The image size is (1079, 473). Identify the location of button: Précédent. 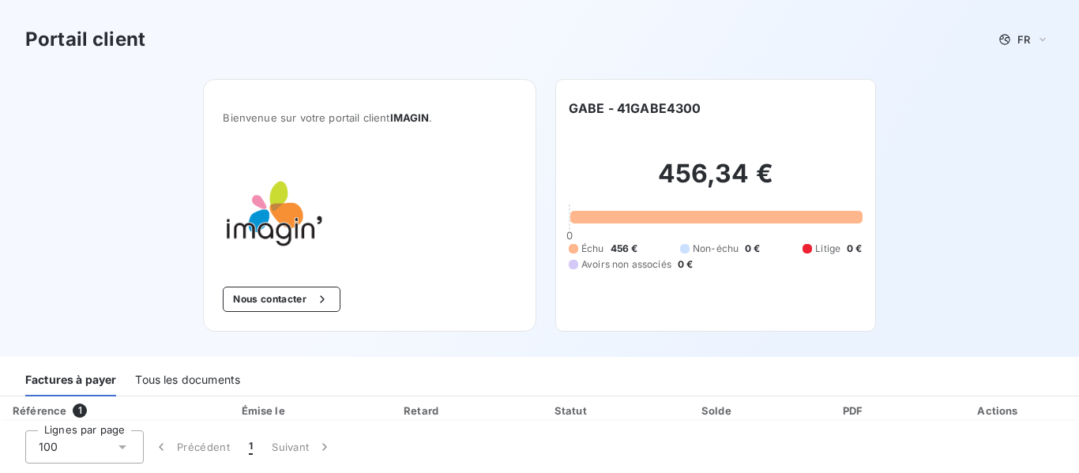
(191, 447).